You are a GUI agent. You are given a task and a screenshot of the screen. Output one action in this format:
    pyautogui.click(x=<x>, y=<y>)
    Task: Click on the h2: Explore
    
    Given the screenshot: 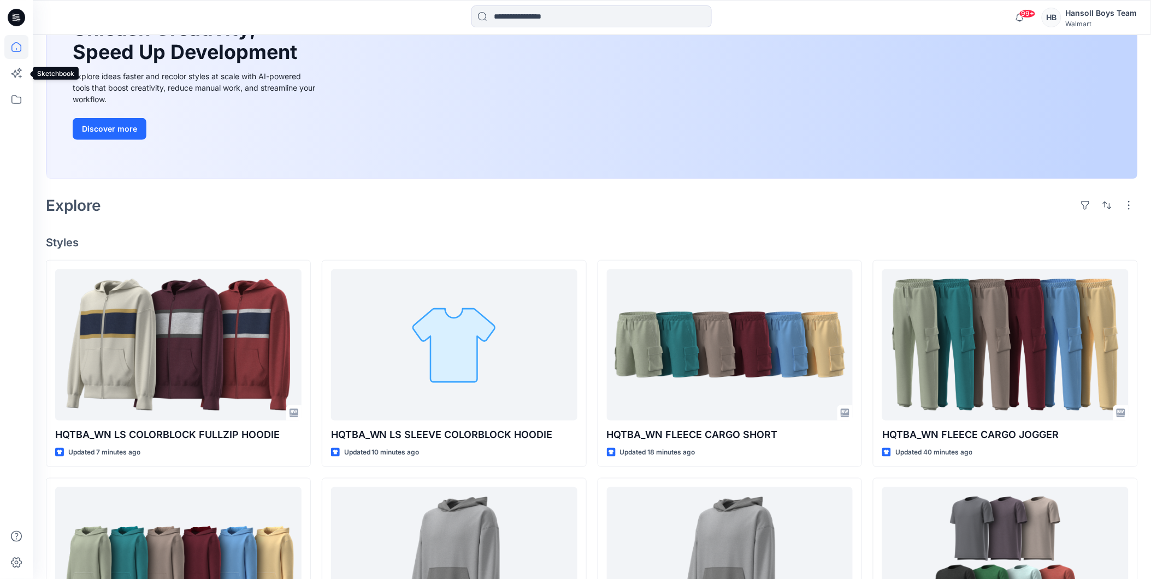 What is the action you would take?
    pyautogui.click(x=73, y=205)
    